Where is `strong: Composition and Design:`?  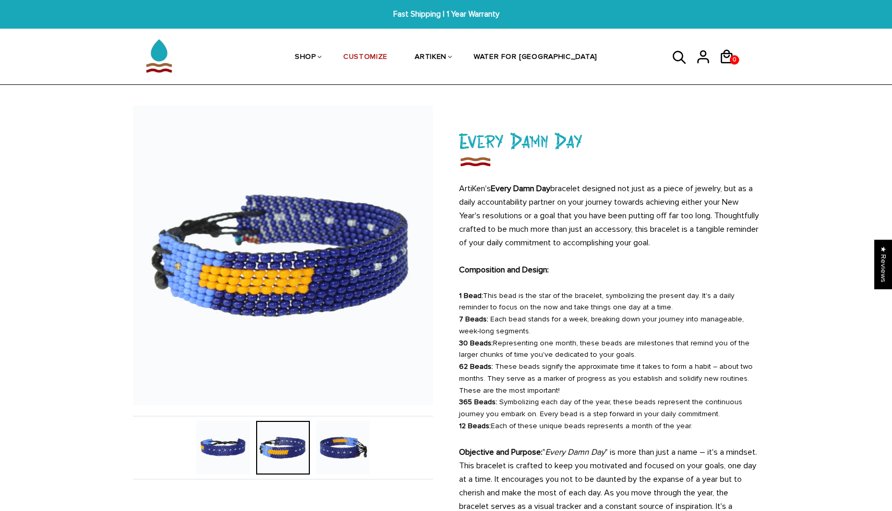 strong: Composition and Design: is located at coordinates (504, 270).